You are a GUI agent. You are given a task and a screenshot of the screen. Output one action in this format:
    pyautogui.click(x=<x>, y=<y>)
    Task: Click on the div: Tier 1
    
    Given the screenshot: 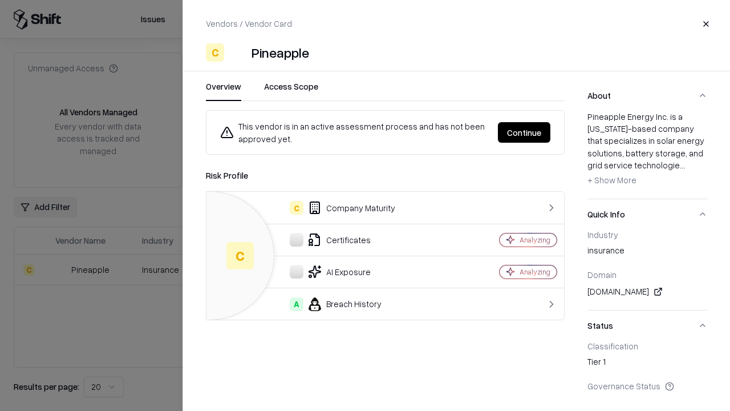 What is the action you would take?
    pyautogui.click(x=648, y=363)
    